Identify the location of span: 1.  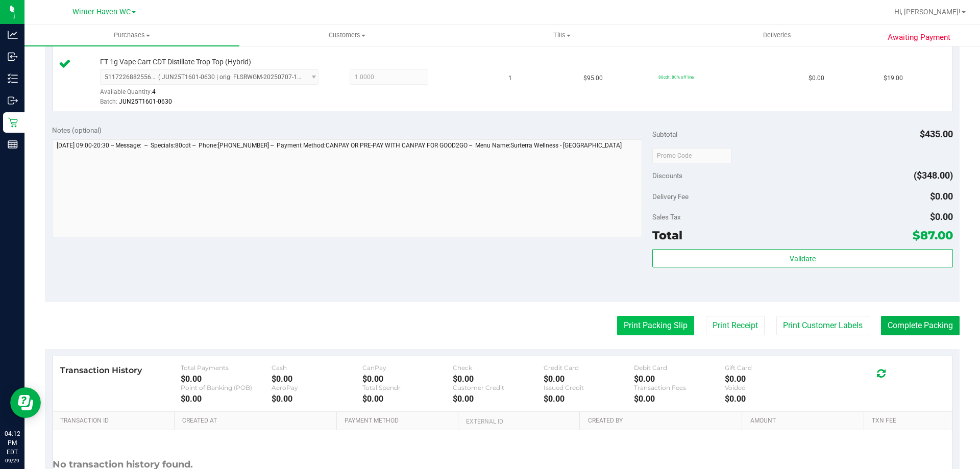
(510, 78).